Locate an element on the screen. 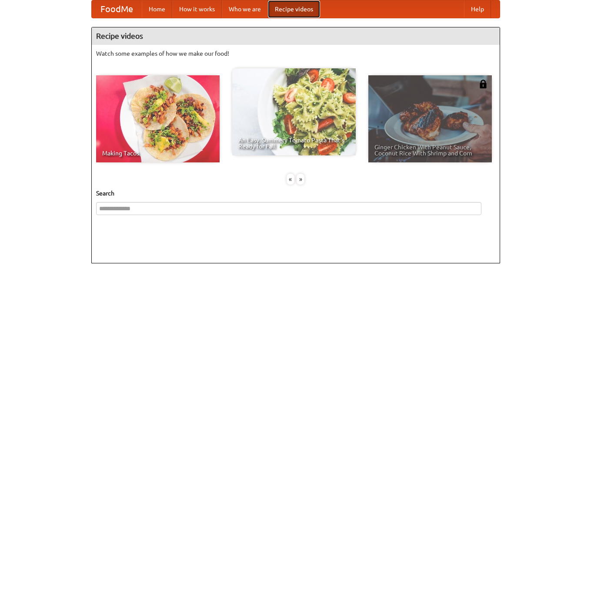 The image size is (591, 616). img: 483408.png is located at coordinates (483, 84).